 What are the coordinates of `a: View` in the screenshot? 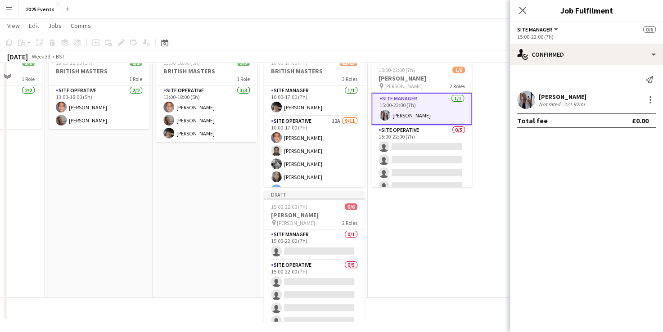 It's located at (14, 26).